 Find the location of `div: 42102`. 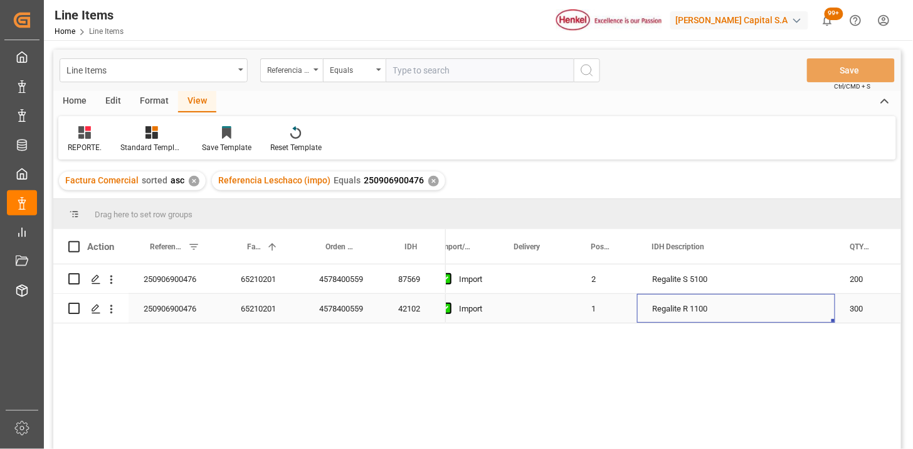

div: 42102 is located at coordinates (415, 308).